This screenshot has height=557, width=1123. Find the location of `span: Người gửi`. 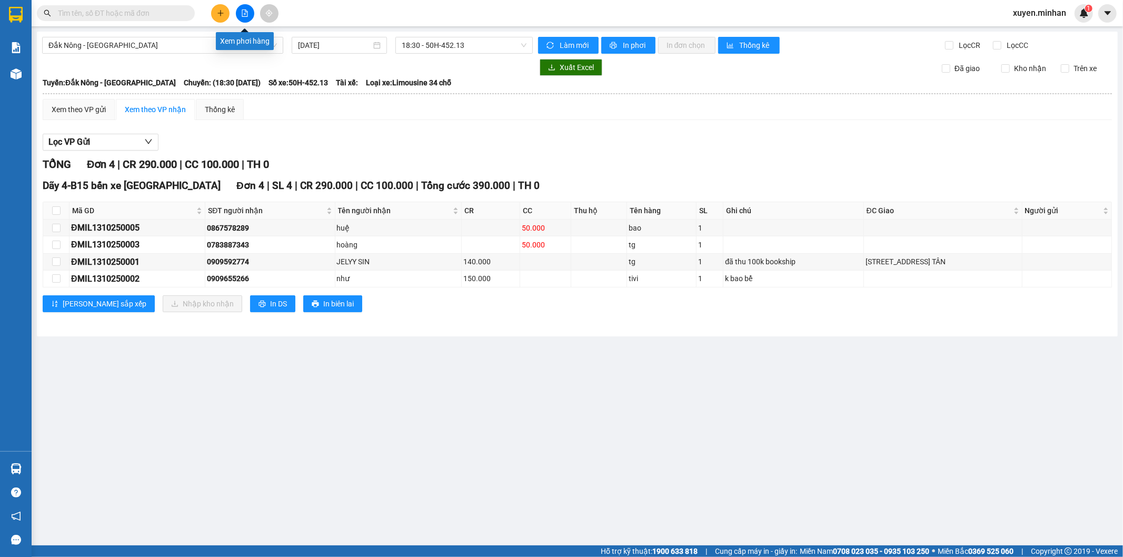

span: Người gửi is located at coordinates (1063, 211).